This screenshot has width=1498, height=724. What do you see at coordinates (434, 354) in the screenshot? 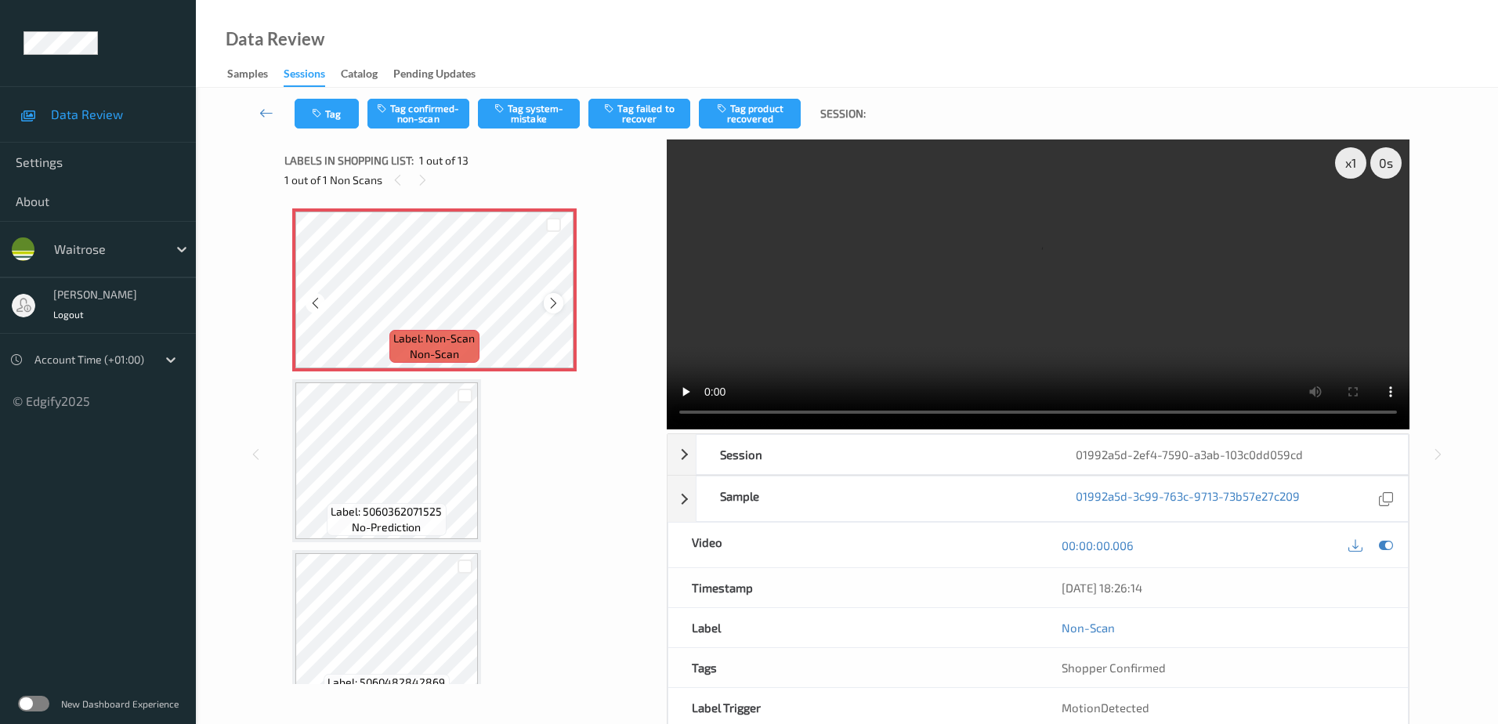
I see `span: non-scan` at bounding box center [434, 354].